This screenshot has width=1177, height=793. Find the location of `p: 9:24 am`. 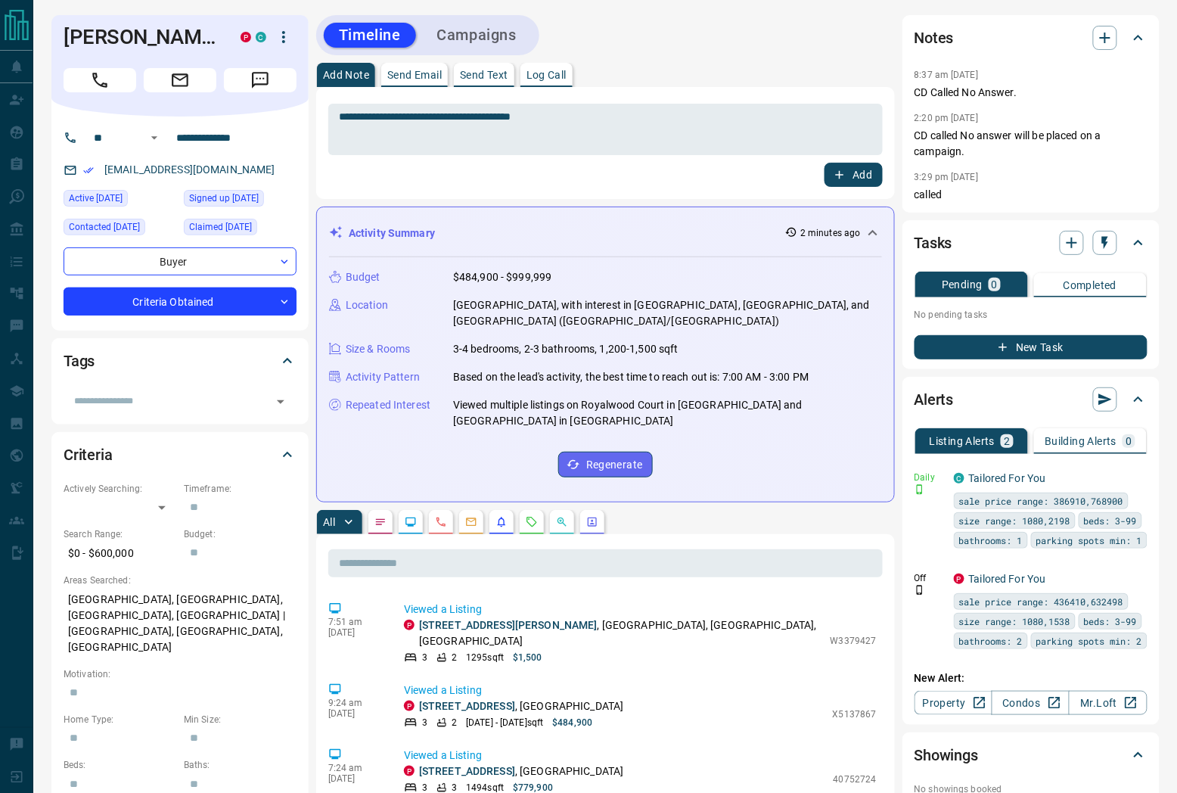

p: 9:24 am is located at coordinates (355, 703).